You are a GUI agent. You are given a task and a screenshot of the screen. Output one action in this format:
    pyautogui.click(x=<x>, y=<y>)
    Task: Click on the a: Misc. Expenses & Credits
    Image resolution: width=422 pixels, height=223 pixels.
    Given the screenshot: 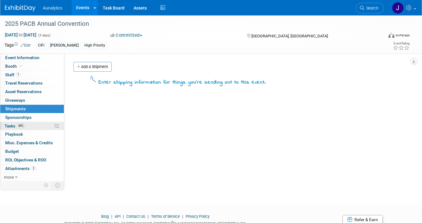 What is the action you would take?
    pyautogui.click(x=32, y=142)
    